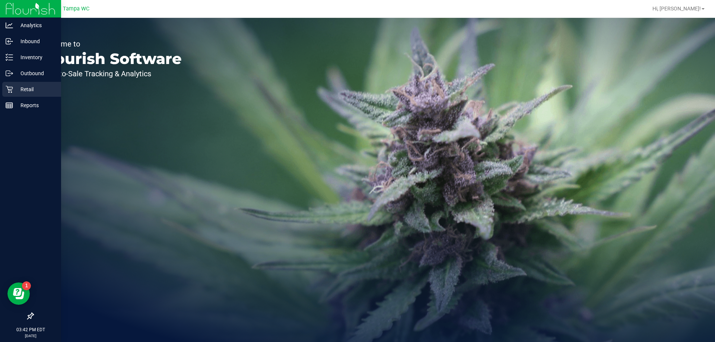 Image resolution: width=715 pixels, height=342 pixels. Describe the element at coordinates (4, 4) in the screenshot. I see `span: 1` at that location.